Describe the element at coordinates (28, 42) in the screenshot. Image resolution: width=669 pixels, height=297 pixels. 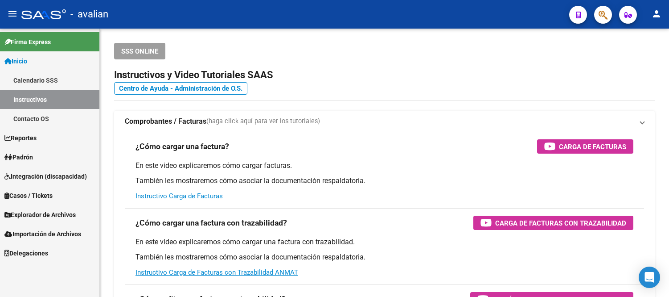
I see `span: Firma Express` at that location.